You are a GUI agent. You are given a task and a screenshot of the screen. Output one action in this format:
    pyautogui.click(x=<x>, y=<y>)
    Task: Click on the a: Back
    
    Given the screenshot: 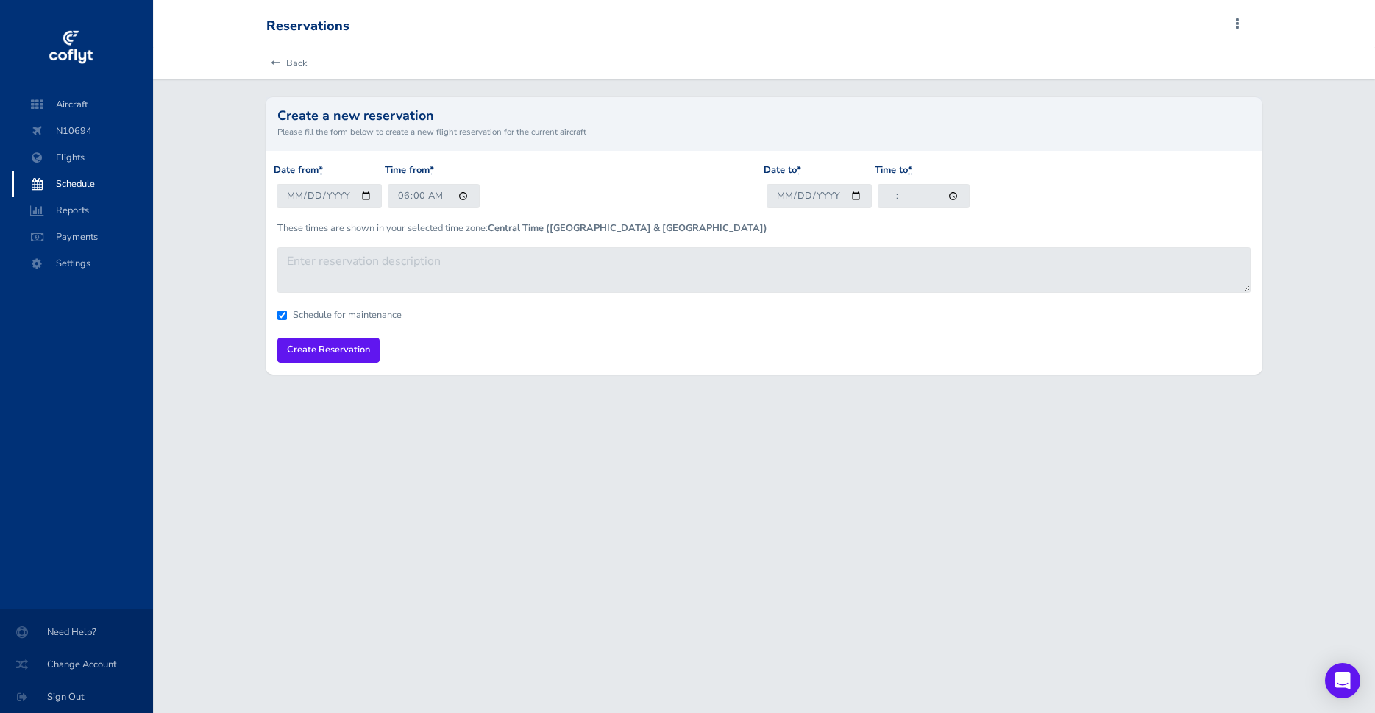 What is the action you would take?
    pyautogui.click(x=286, y=63)
    